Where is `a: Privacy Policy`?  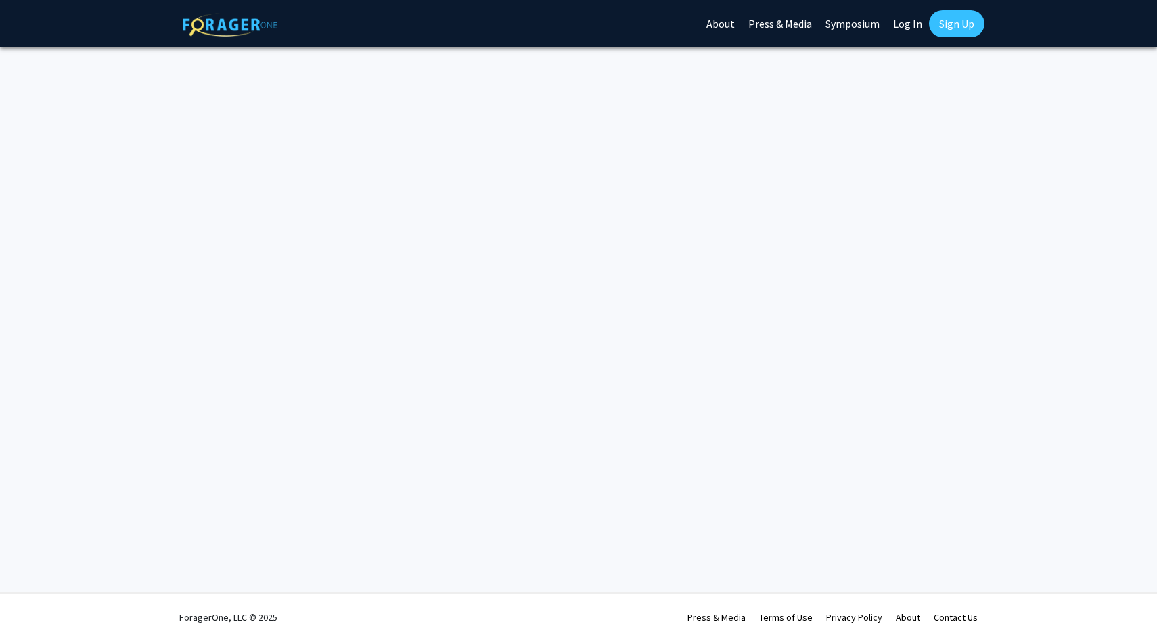 a: Privacy Policy is located at coordinates (854, 617).